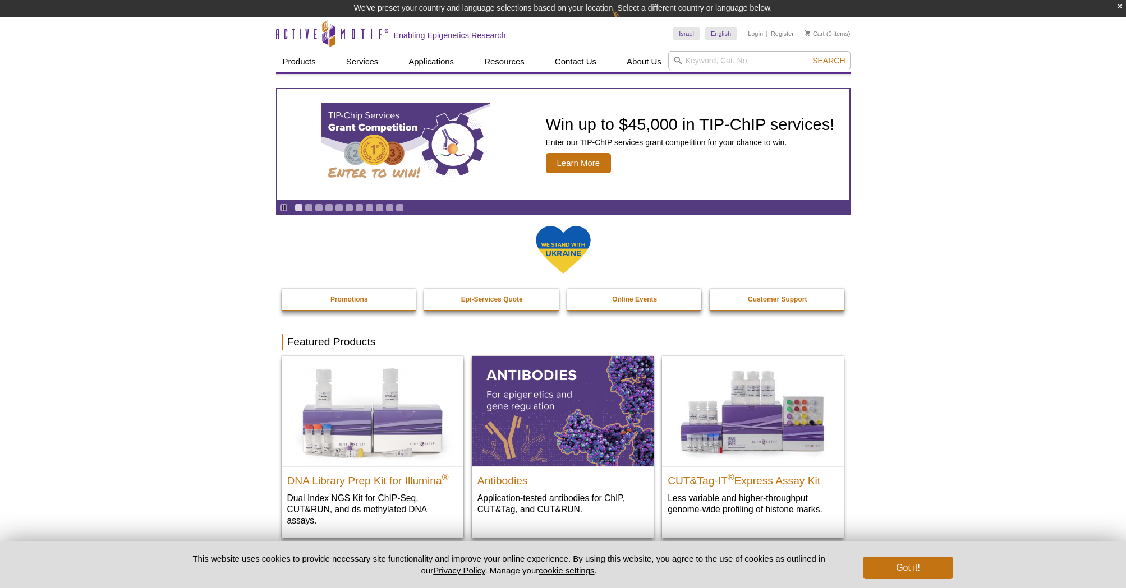 This screenshot has height=588, width=1126. I want to click on a: Online Events, so click(635, 300).